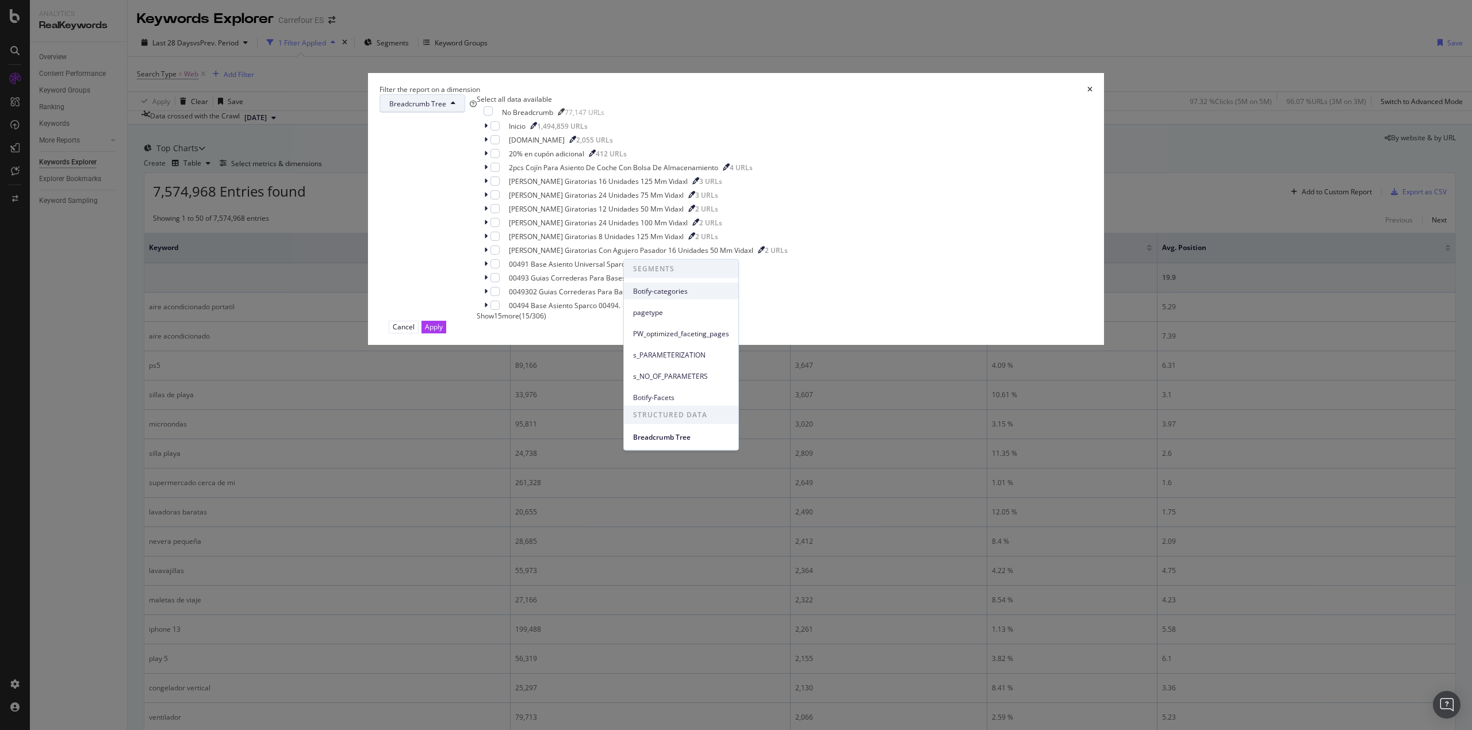 The width and height of the screenshot is (1472, 730). Describe the element at coordinates (1090, 89) in the screenshot. I see `div: times` at that location.